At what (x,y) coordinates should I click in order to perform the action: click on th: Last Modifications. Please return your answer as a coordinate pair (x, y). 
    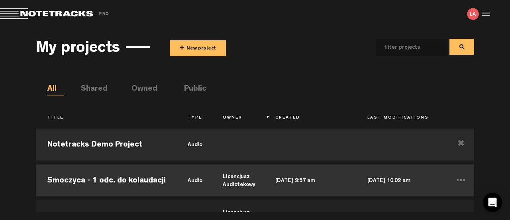
    Looking at the image, I should click on (402, 118).